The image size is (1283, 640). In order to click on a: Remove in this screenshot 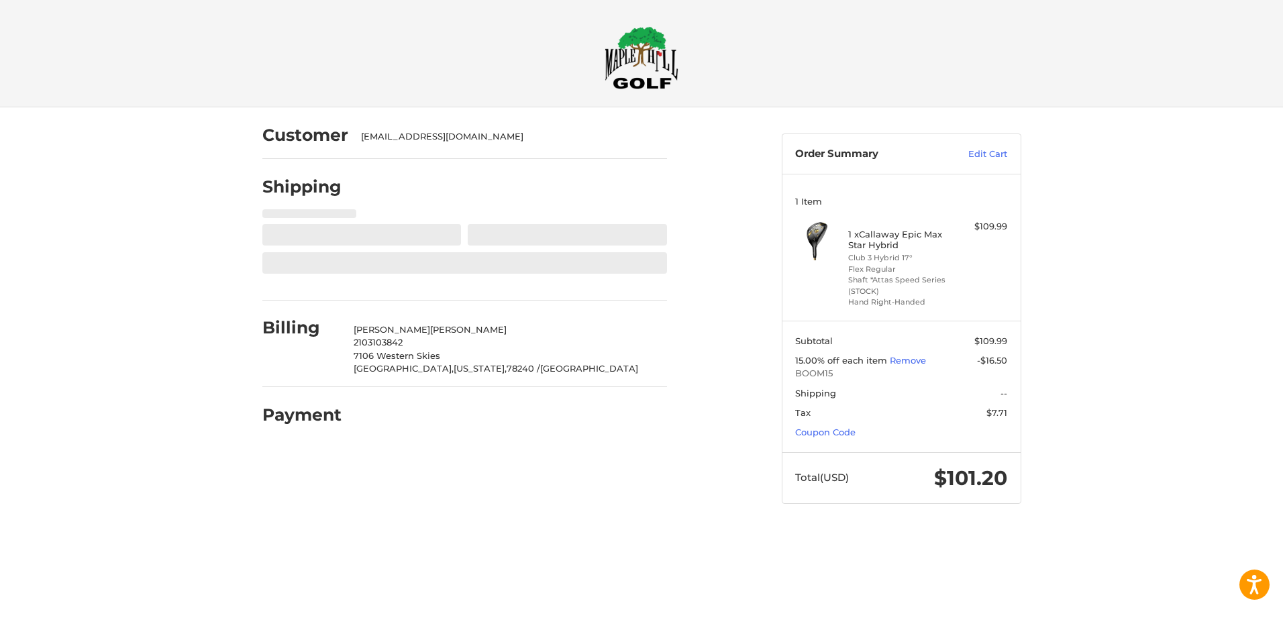, I will do `click(908, 360)`.